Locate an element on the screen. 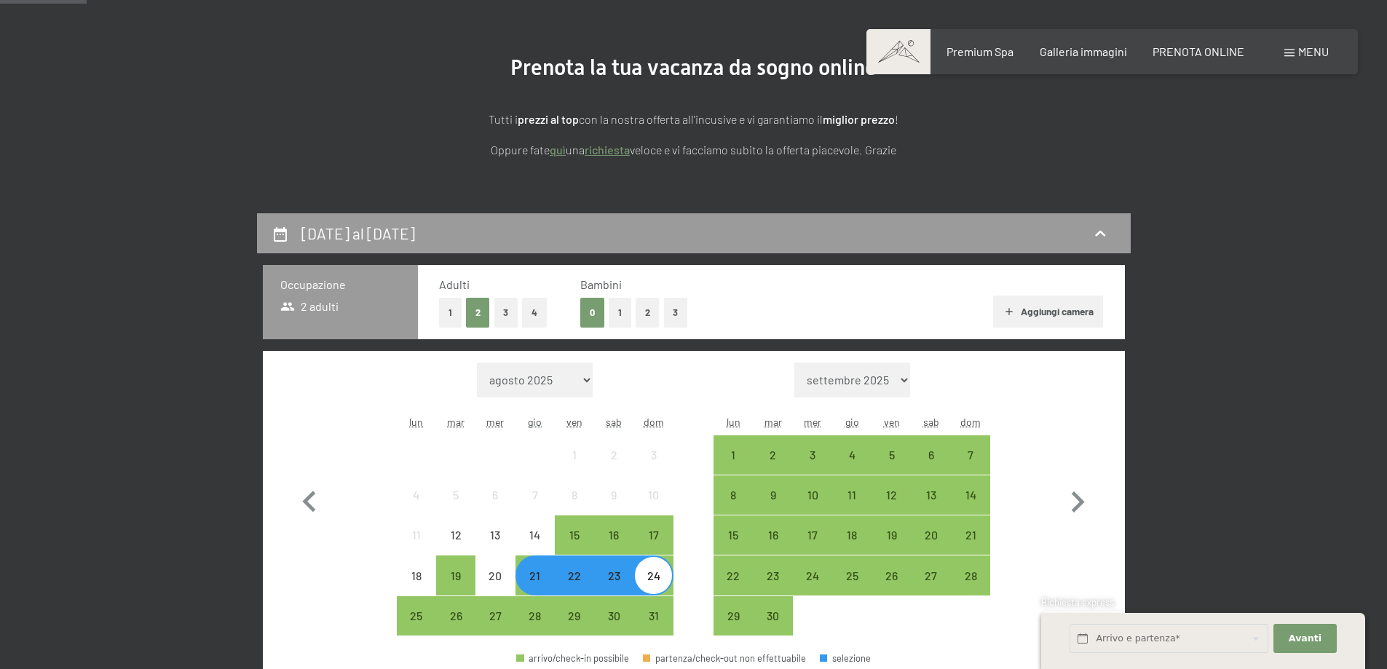  button: Aggiungi camera is located at coordinates (1048, 312).